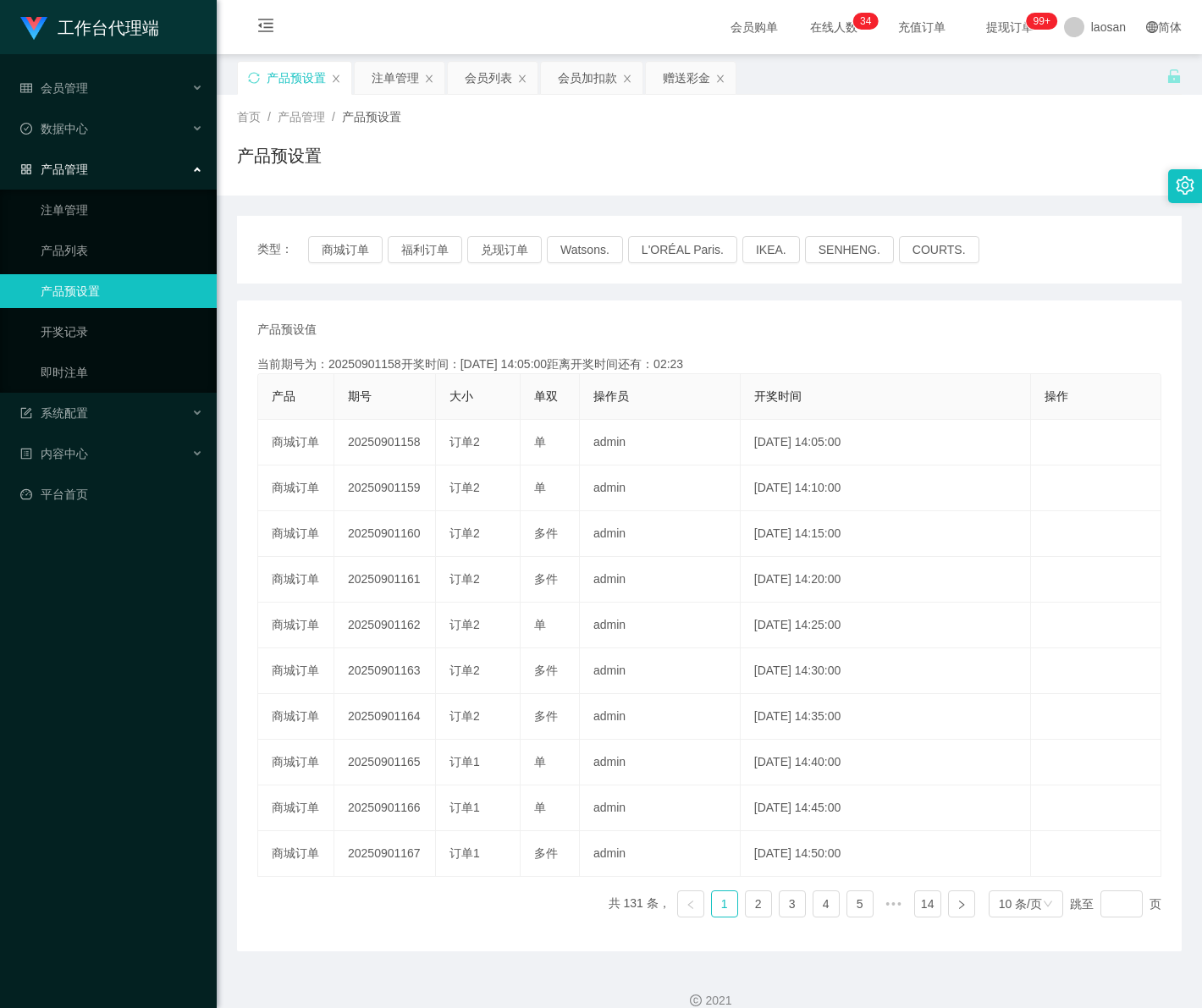 The height and width of the screenshot is (1008, 1202). I want to click on div: 产品预设置, so click(296, 78).